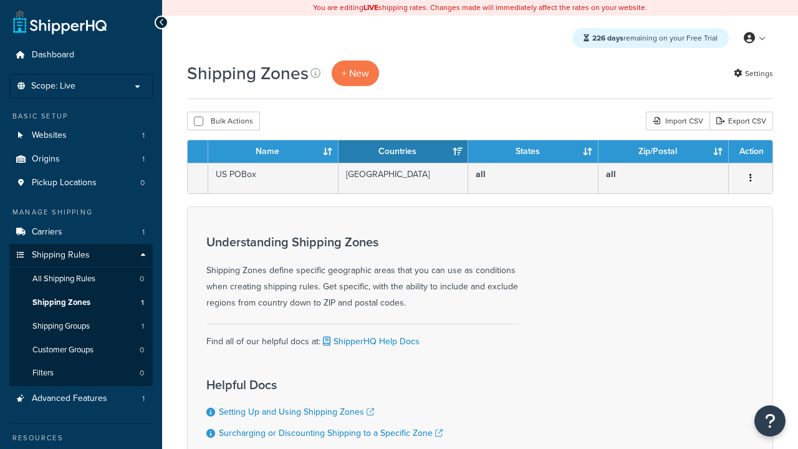 Image resolution: width=798 pixels, height=449 pixels. Describe the element at coordinates (362, 242) in the screenshot. I see `h3: Understanding Shipping Zones` at that location.